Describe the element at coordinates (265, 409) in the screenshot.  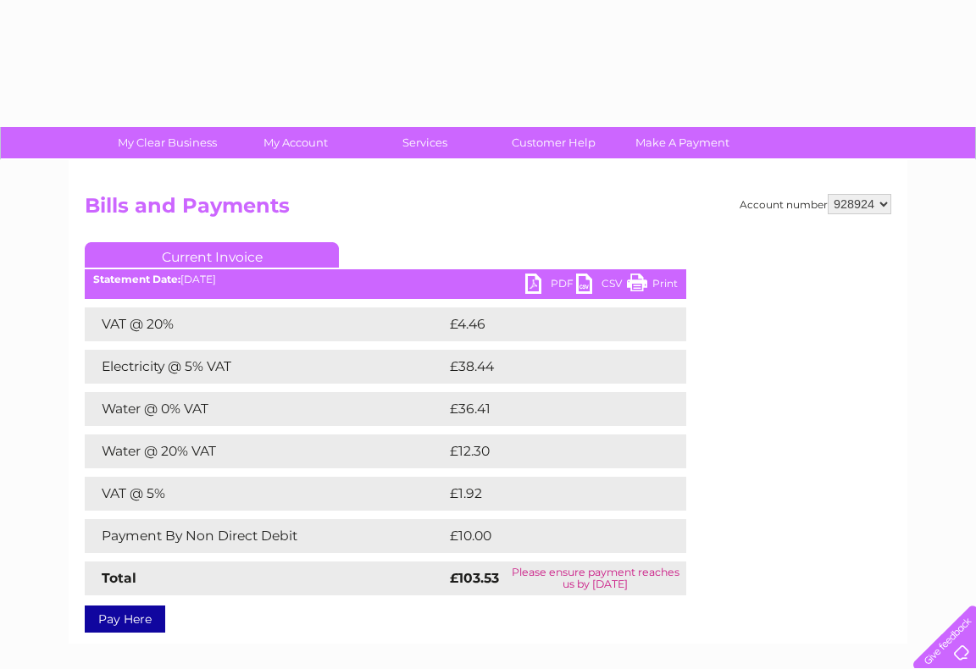
I see `td: Water @ 0% VAT` at that location.